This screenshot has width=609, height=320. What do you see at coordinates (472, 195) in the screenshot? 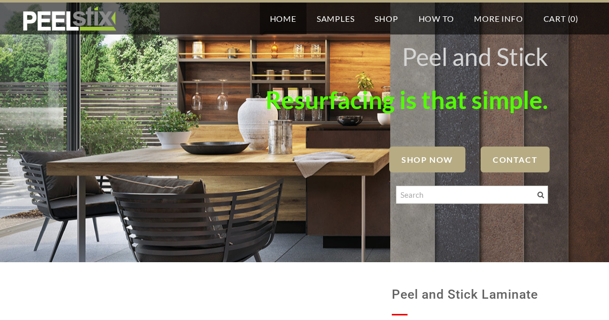
I see `input: Search` at bounding box center [472, 195].